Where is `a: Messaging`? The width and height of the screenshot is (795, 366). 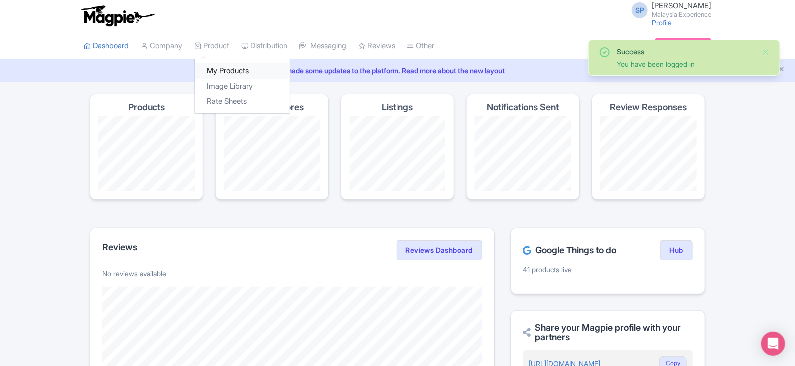 a: Messaging is located at coordinates (323, 46).